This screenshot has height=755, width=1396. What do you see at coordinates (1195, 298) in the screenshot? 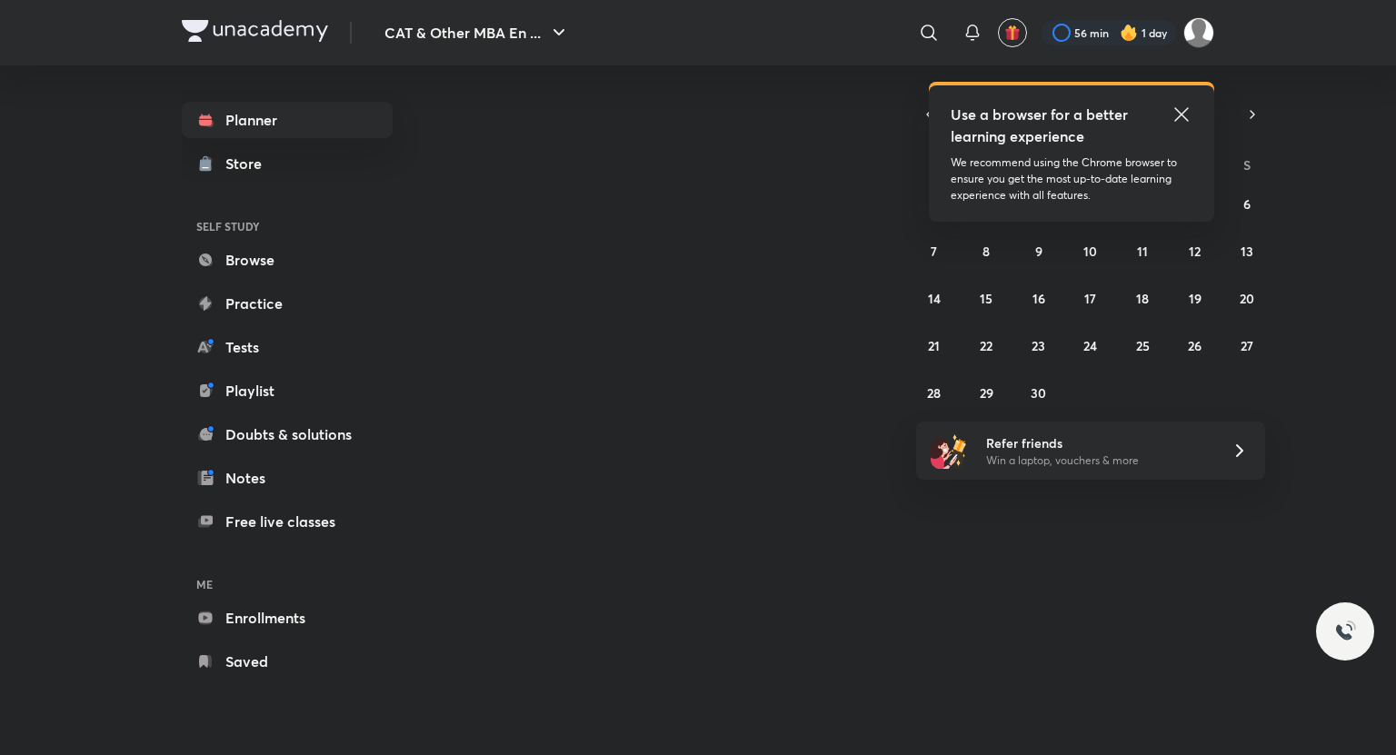
I see `abbr: September 19, 2025` at bounding box center [1195, 298].